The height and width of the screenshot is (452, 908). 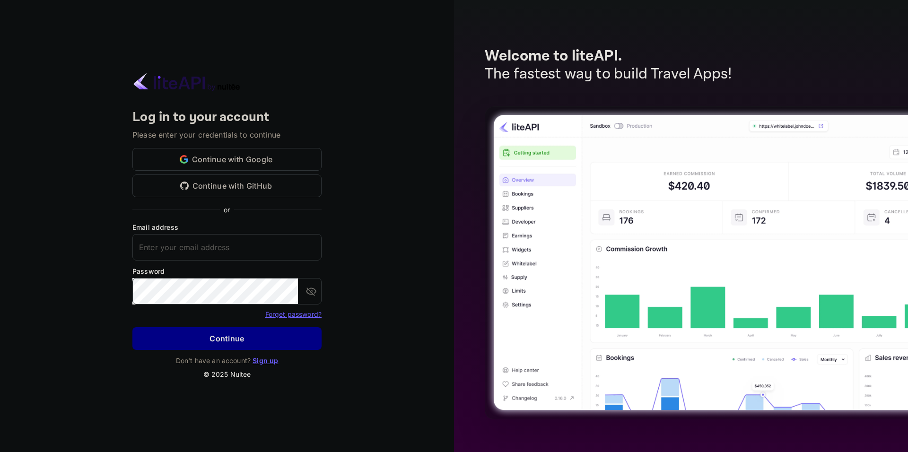 I want to click on h4: Log in to your account, so click(x=227, y=117).